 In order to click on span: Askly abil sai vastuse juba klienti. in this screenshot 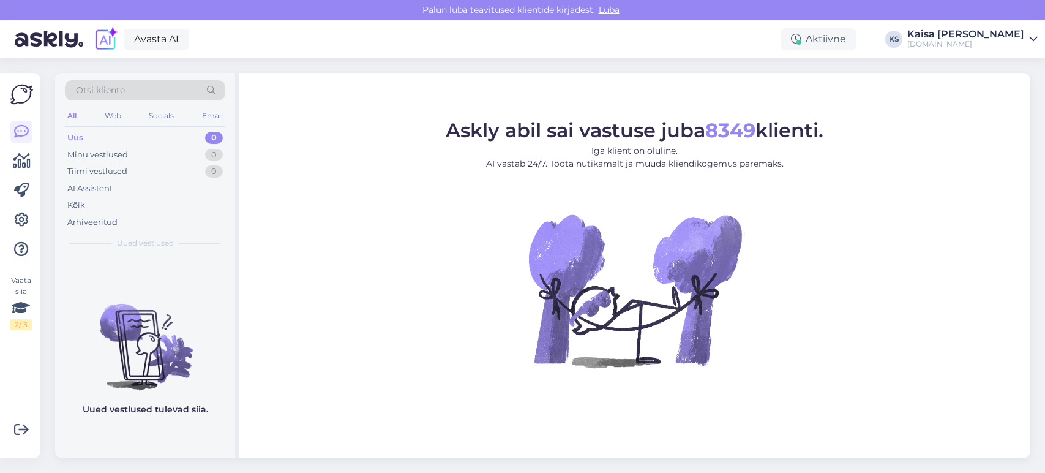, I will do `click(634, 130)`.